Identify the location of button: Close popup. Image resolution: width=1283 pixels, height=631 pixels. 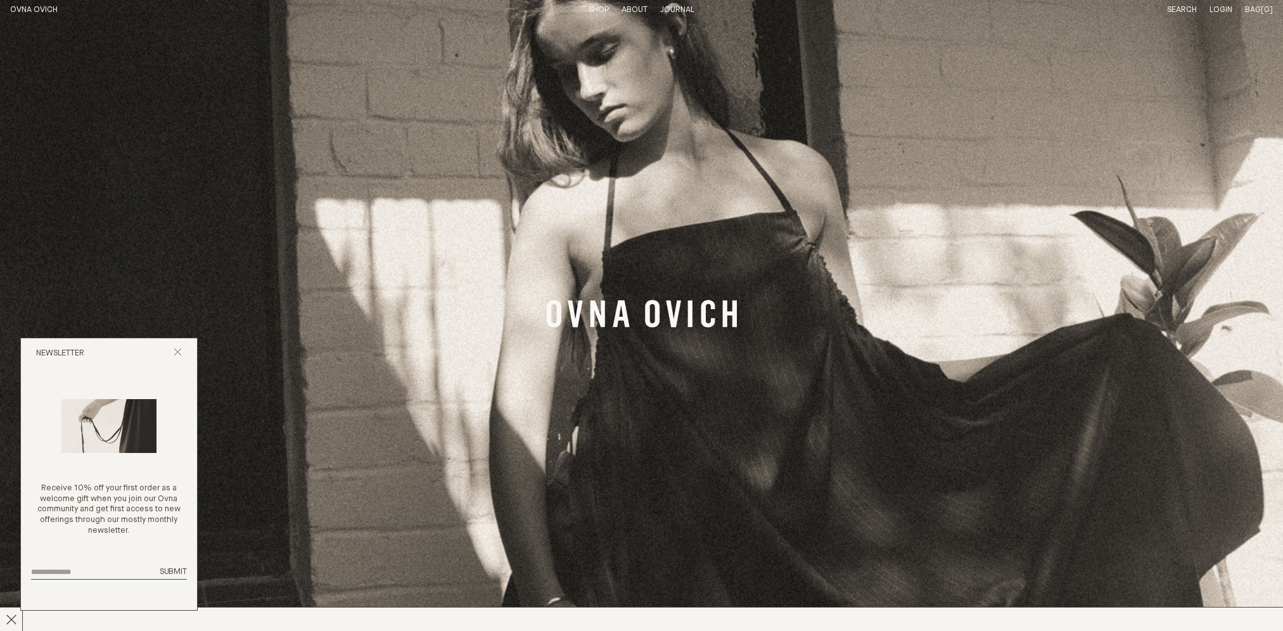
(177, 354).